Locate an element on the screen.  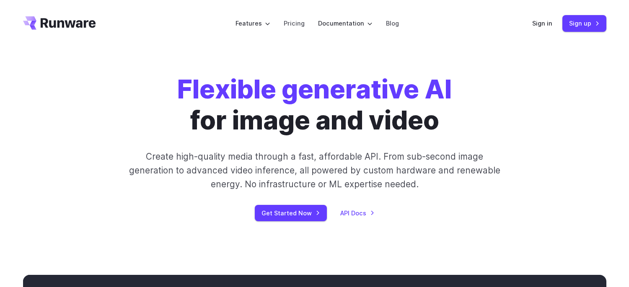
a: Sign up is located at coordinates (584, 23).